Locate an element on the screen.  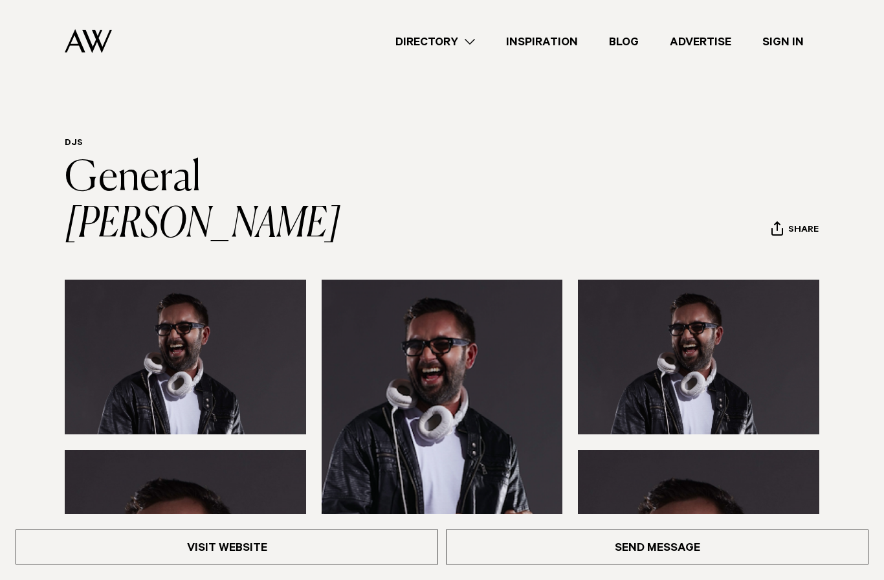
a: Advertise is located at coordinates (700, 41).